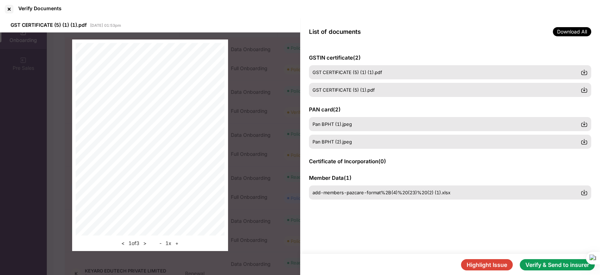 The height and width of the screenshot is (275, 600). What do you see at coordinates (487, 264) in the screenshot?
I see `button: Highlight Issue` at bounding box center [487, 264].